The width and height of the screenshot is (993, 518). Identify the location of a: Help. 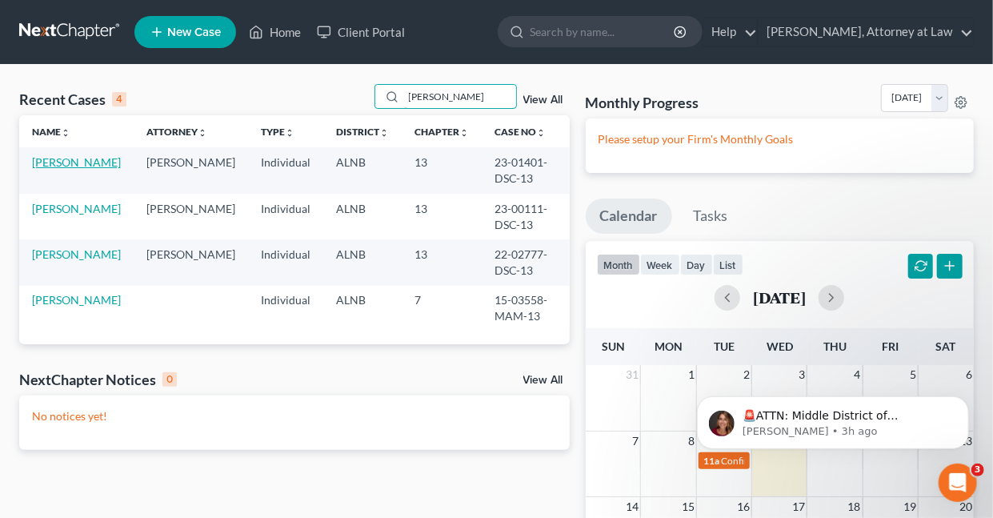
(730, 32).